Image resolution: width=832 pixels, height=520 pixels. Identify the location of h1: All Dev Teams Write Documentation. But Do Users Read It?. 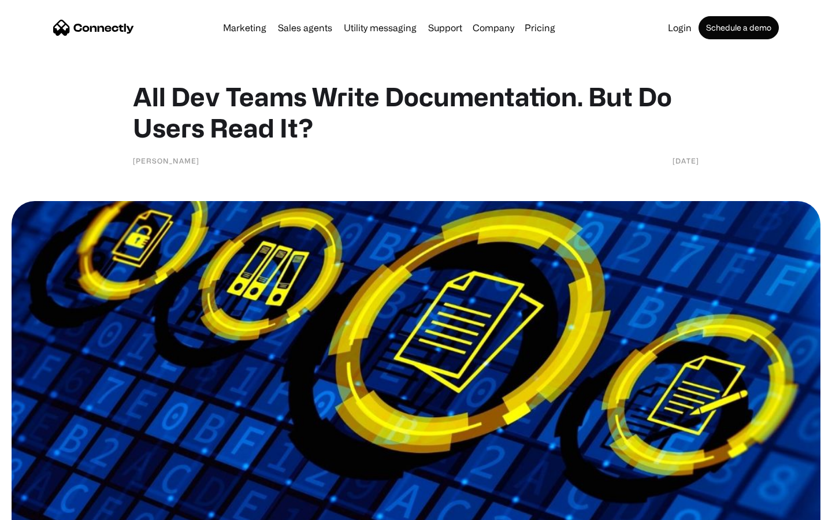
(416, 112).